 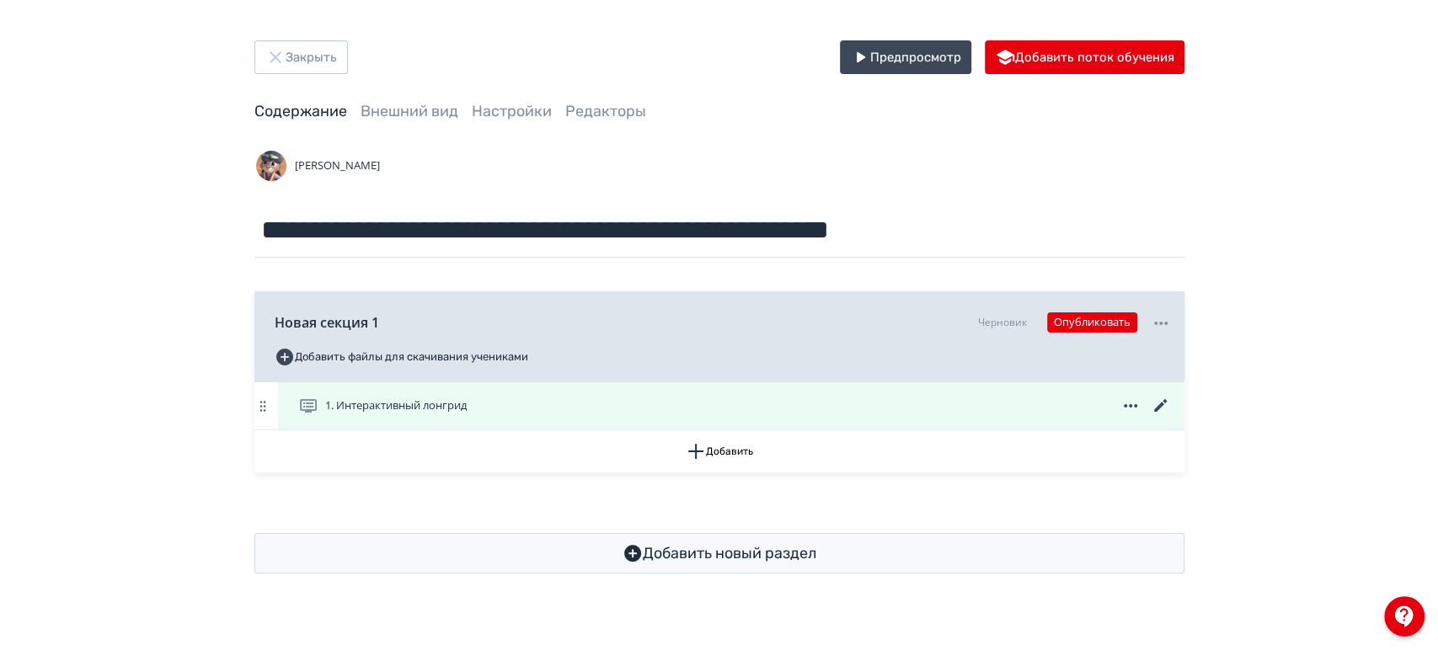 I want to click on a: Настройки, so click(x=511, y=111).